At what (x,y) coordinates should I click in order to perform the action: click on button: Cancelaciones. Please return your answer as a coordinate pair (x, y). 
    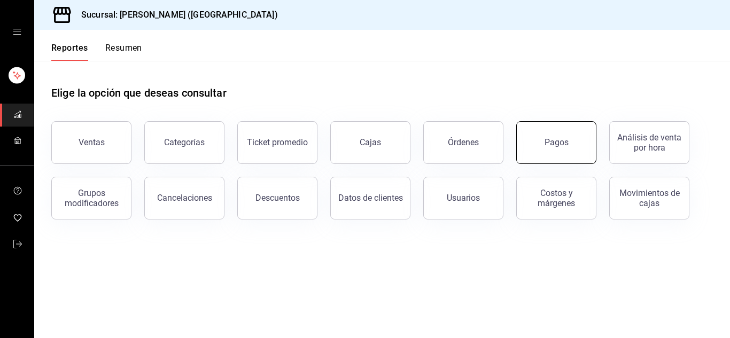
    Looking at the image, I should click on (184, 198).